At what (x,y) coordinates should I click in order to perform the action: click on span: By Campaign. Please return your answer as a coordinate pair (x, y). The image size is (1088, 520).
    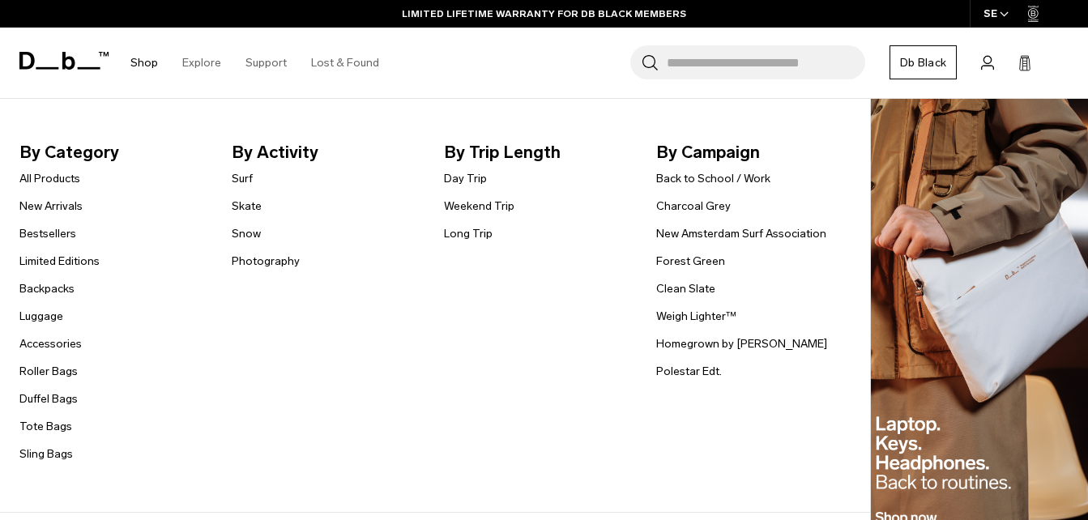
    Looking at the image, I should click on (749, 152).